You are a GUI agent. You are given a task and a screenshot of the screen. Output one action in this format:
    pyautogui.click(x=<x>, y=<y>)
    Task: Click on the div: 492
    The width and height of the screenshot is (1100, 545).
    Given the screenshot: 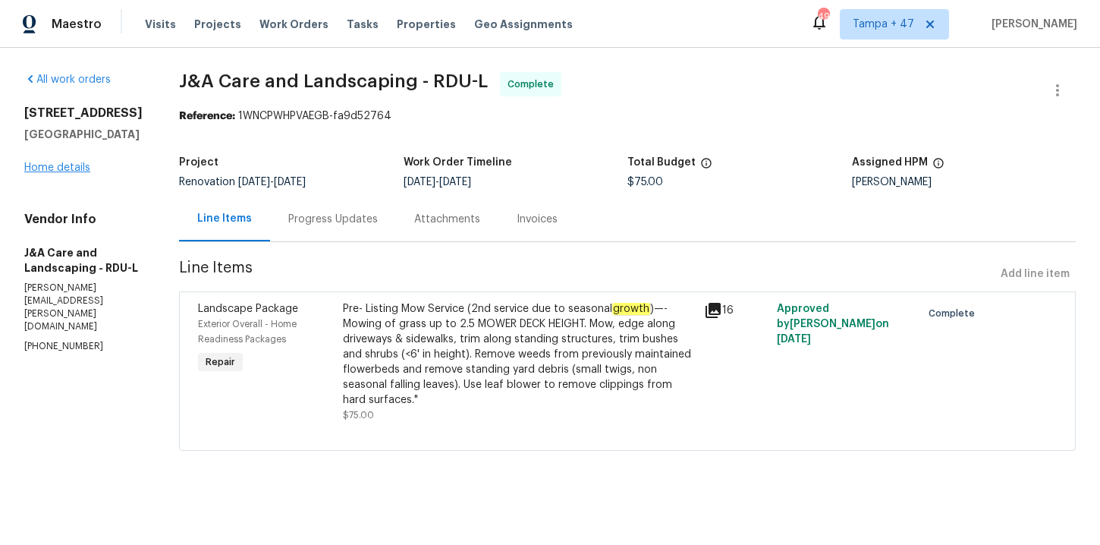 What is the action you would take?
    pyautogui.click(x=823, y=17)
    